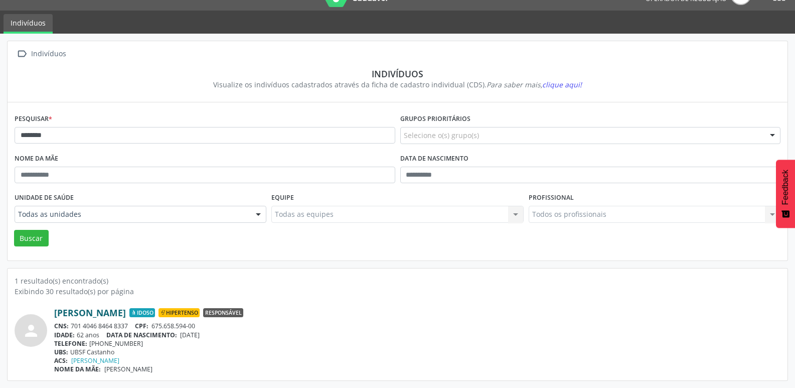 This screenshot has height=388, width=795. Describe the element at coordinates (141, 335) in the screenshot. I see `span: DATA DE NASCIMENTO:` at that location.